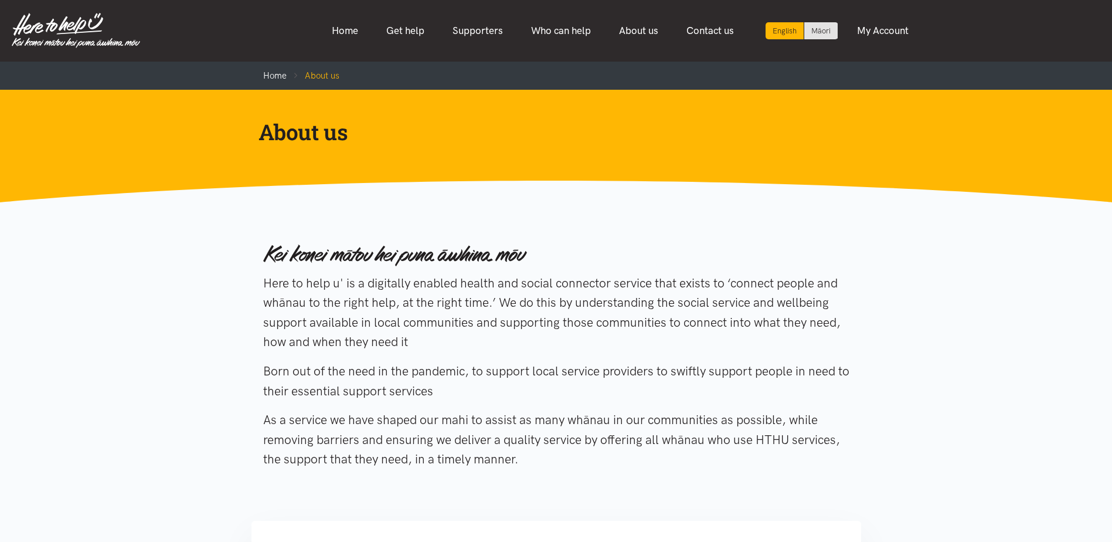 The image size is (1112, 542). What do you see at coordinates (785, 30) in the screenshot?
I see `div: Current language` at bounding box center [785, 30].